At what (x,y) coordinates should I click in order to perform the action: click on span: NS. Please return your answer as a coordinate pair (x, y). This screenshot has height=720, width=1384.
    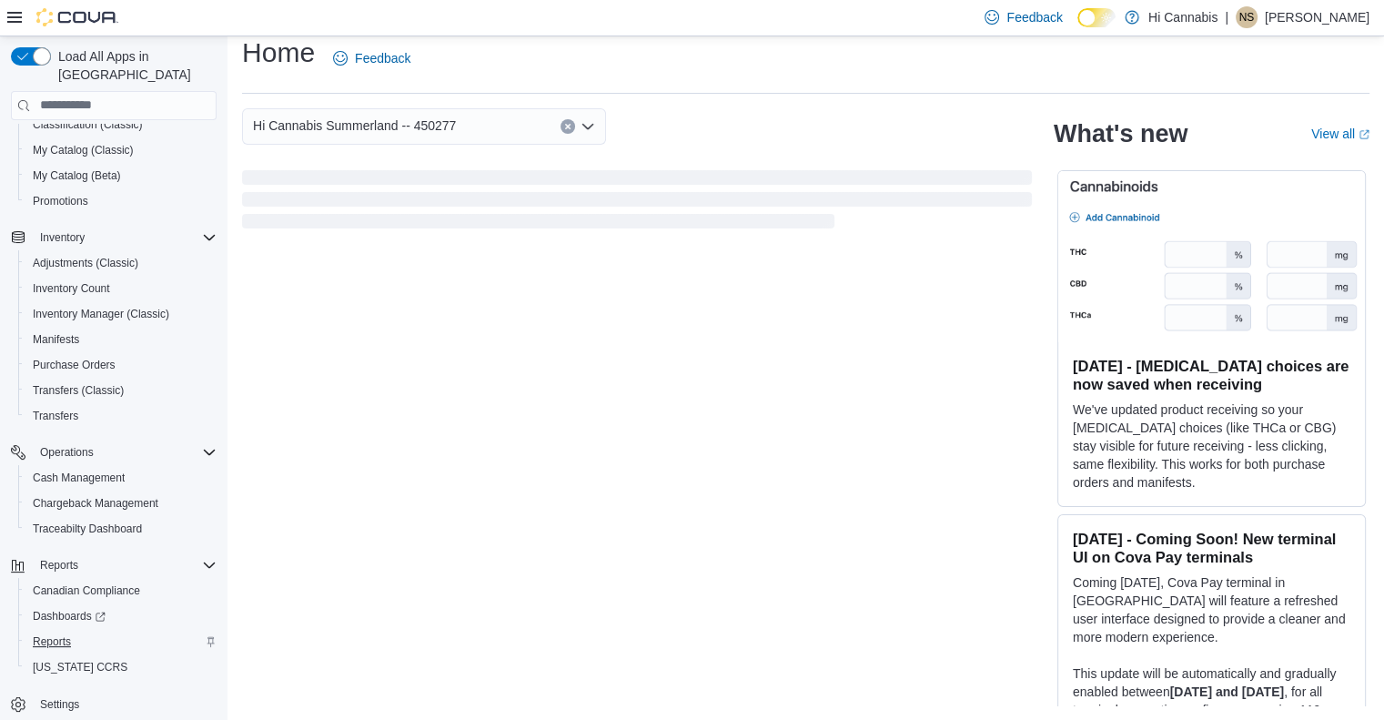
    Looking at the image, I should click on (1246, 17).